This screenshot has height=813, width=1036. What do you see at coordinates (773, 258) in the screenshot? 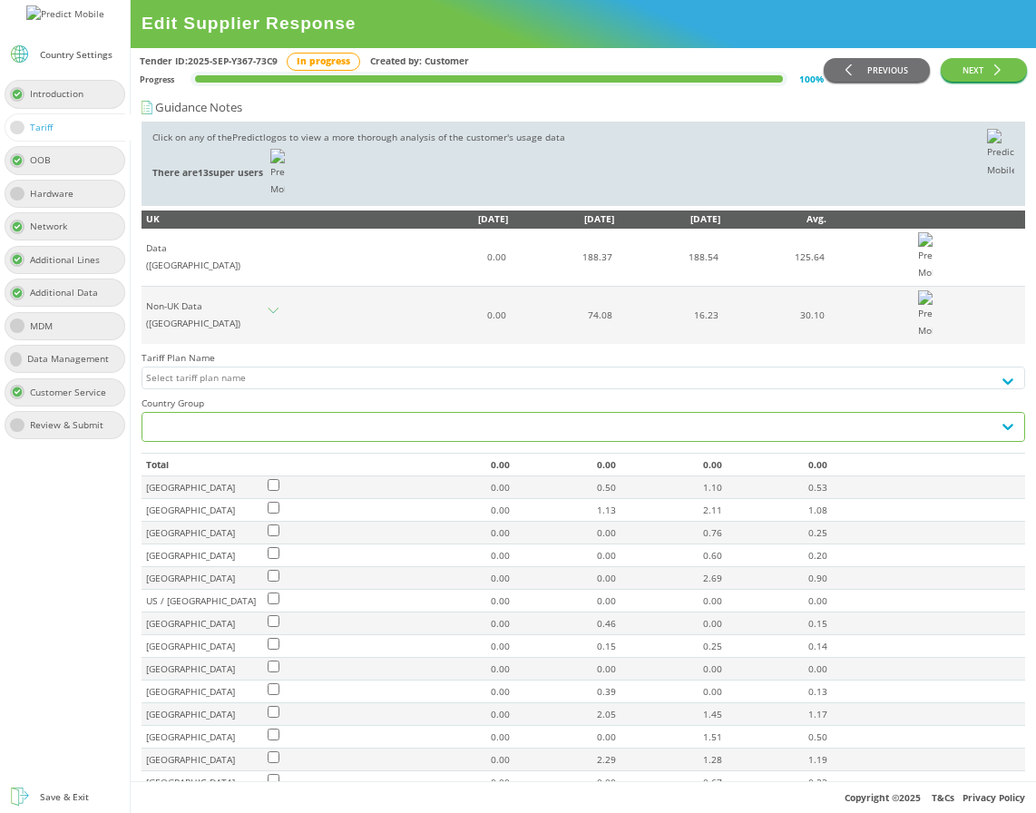
I see `td: 125.64` at bounding box center [773, 258].